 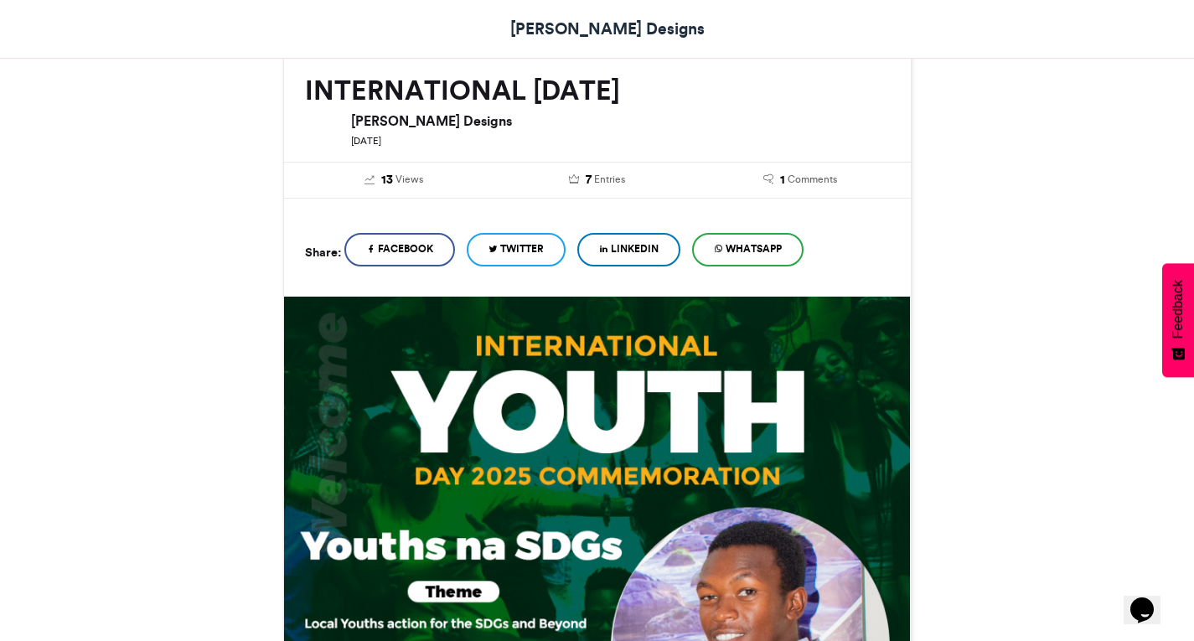 I want to click on h5: Share:, so click(x=322, y=252).